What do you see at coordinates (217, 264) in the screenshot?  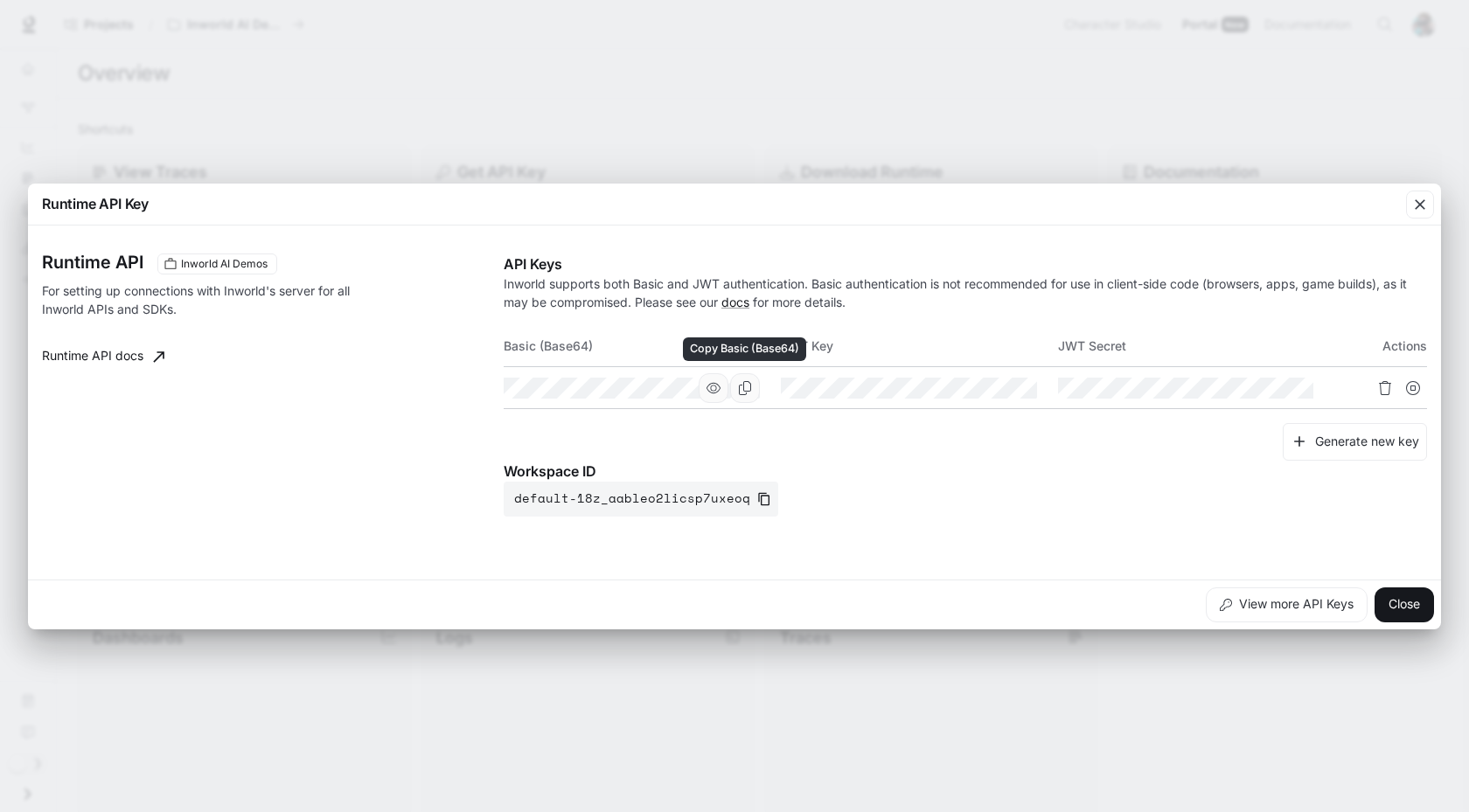 I see `div: These keys will apply to your current workspace only` at bounding box center [217, 264].